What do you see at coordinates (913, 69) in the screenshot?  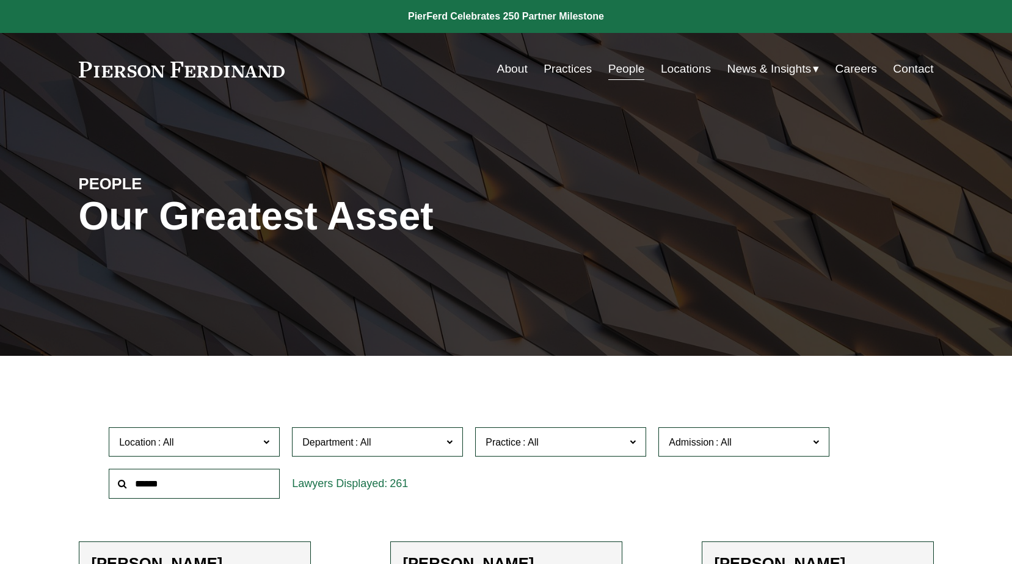 I see `a: Contact` at bounding box center [913, 69].